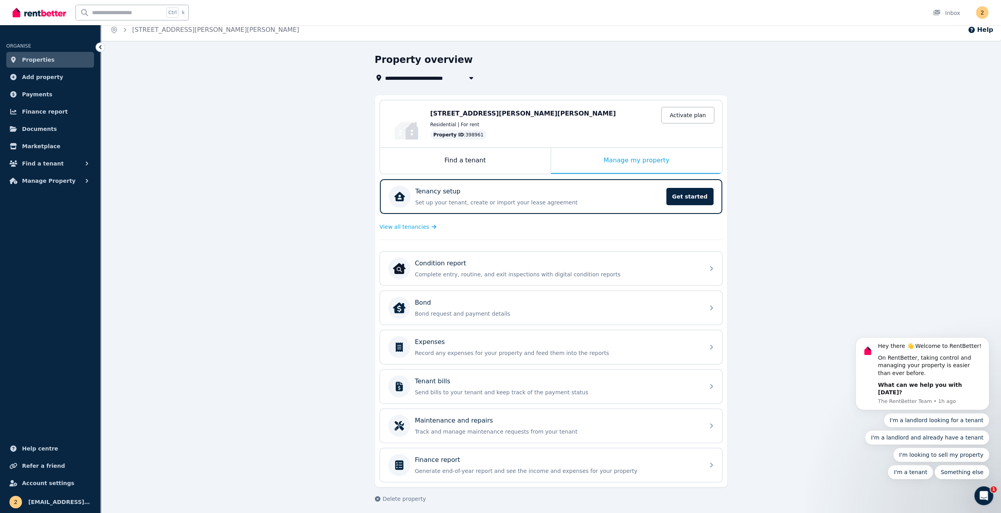  I want to click on a: Condition reportCondition reportComplete entry, routine, and exit inspections with digital condit..., so click(551, 269).